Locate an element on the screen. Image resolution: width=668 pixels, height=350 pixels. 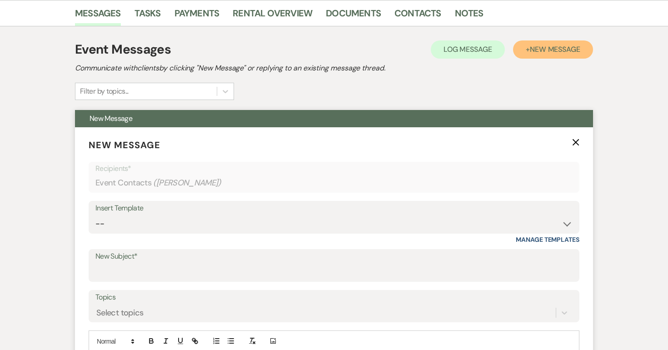
div: Insert Template is located at coordinates (334, 208).